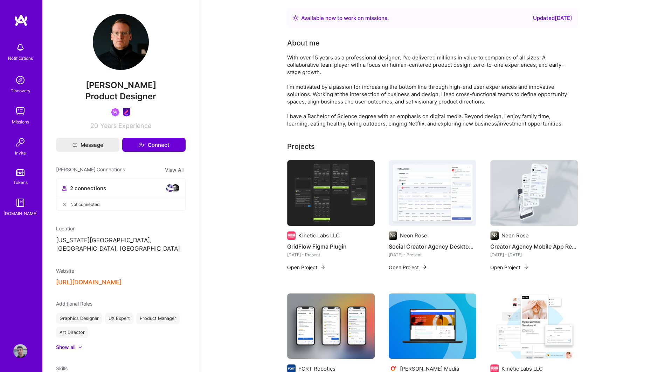  I want to click on img: logo, so click(21, 20).